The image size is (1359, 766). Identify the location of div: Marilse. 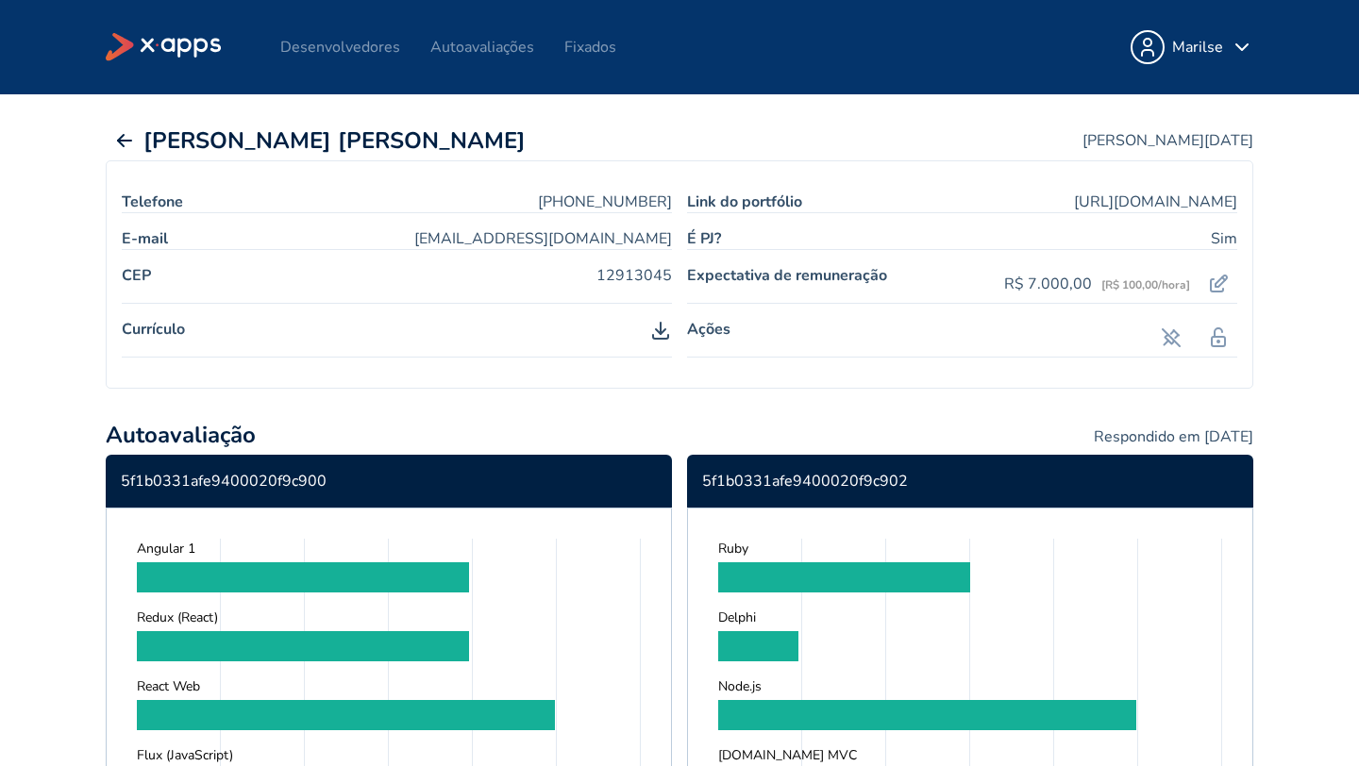
(1198, 47).